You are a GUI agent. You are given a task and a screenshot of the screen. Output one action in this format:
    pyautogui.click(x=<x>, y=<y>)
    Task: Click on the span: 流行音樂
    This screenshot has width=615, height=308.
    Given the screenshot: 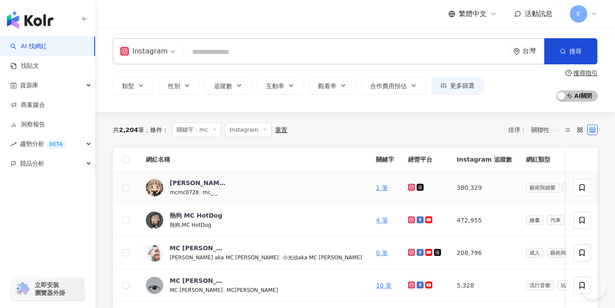 What is the action you would take?
    pyautogui.click(x=540, y=285)
    